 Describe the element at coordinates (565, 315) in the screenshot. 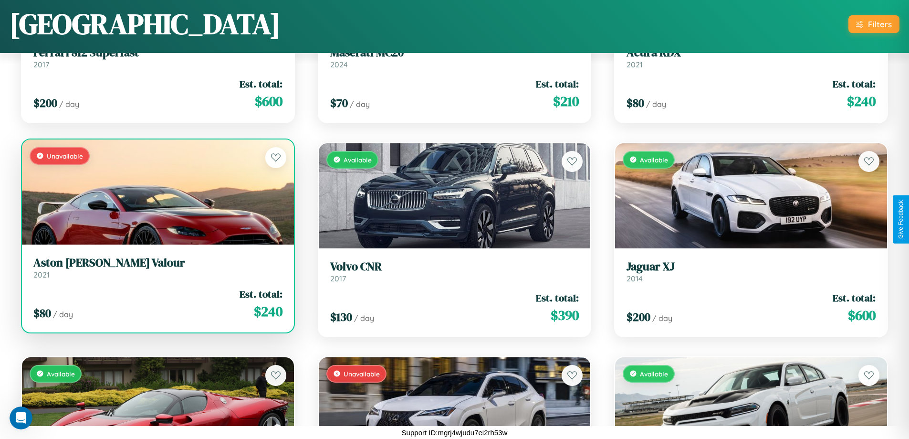

I see `span: $ 390` at that location.